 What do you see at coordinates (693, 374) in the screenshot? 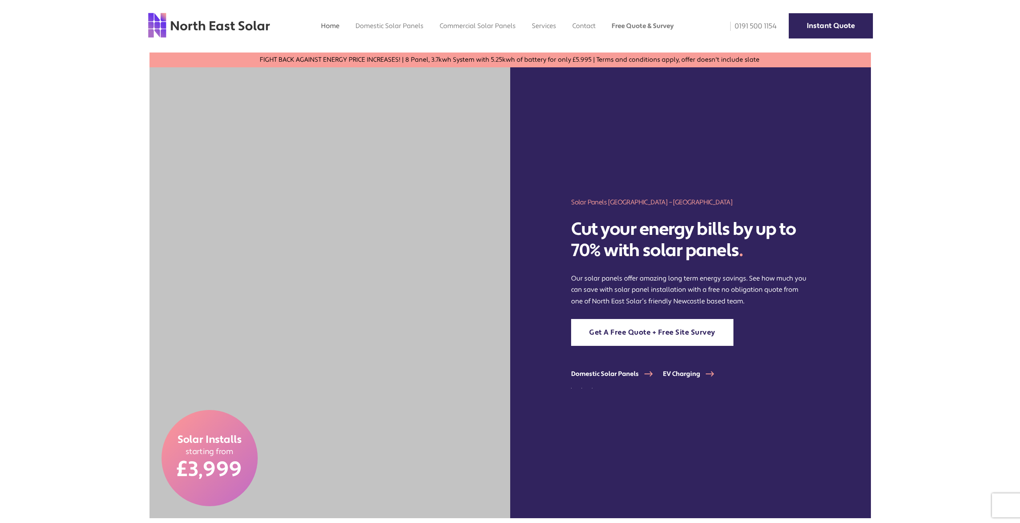
I see `a: EV Charging` at bounding box center [693, 374].